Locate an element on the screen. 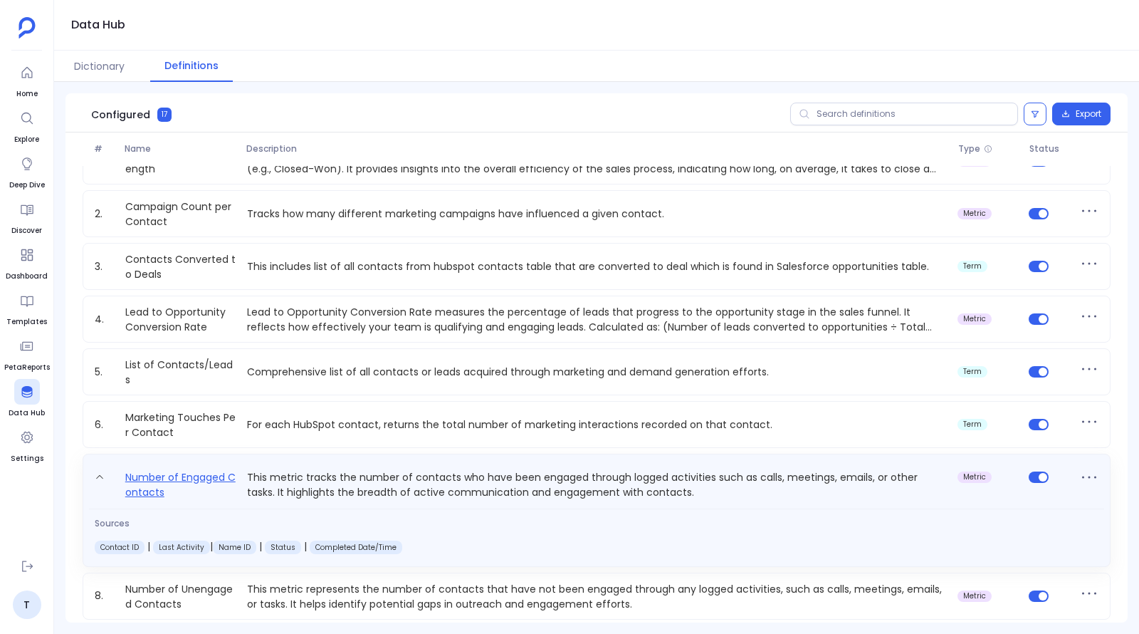 This screenshot has width=1139, height=634. span: 8. is located at coordinates (104, 595).